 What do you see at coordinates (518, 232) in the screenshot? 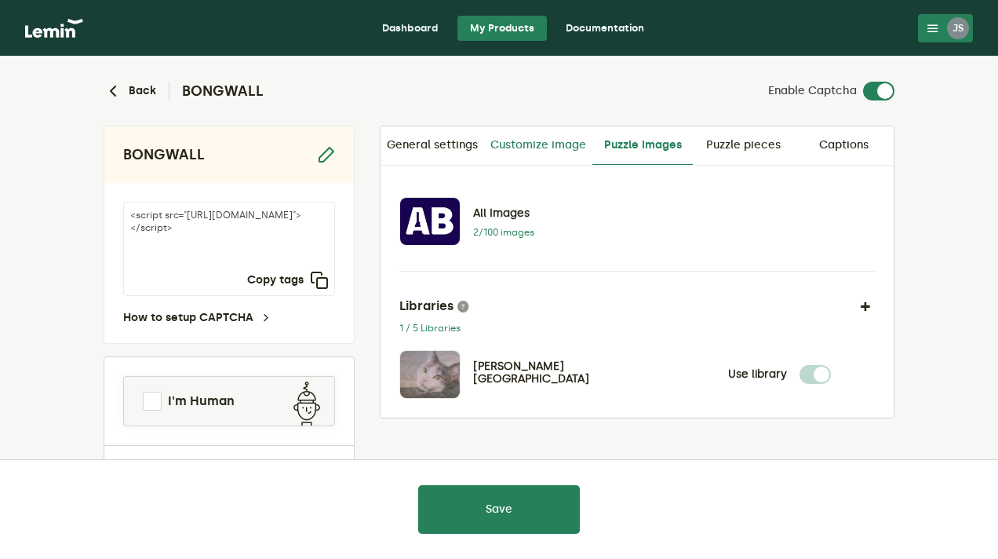
I see `p: 2/100 images` at bounding box center [518, 232].